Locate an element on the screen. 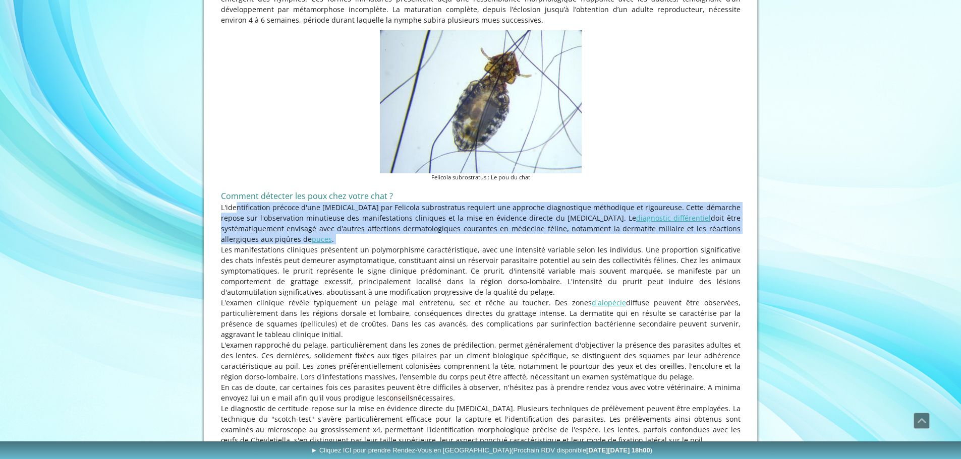  a: Défiler vers le haut is located at coordinates (921, 421).